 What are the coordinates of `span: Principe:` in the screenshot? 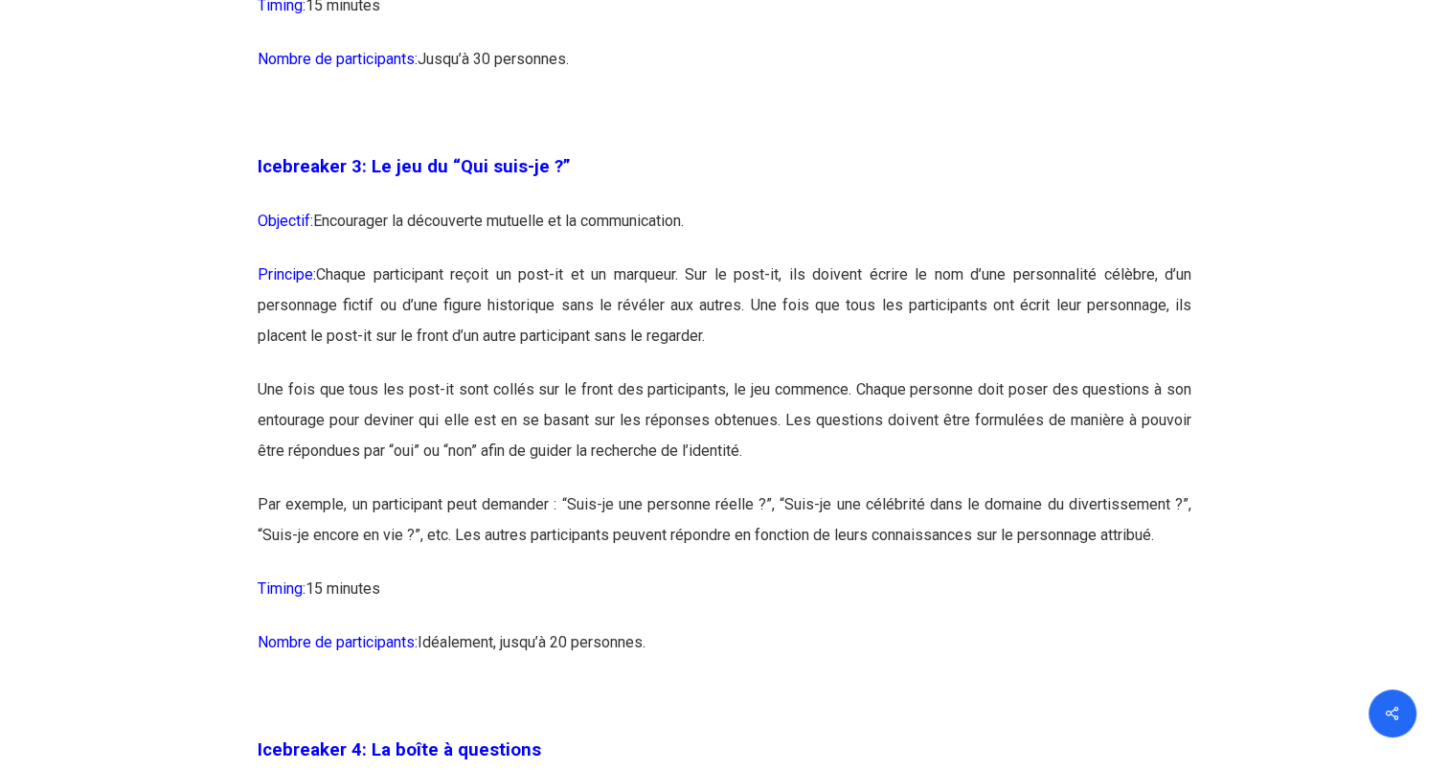 It's located at (286, 274).